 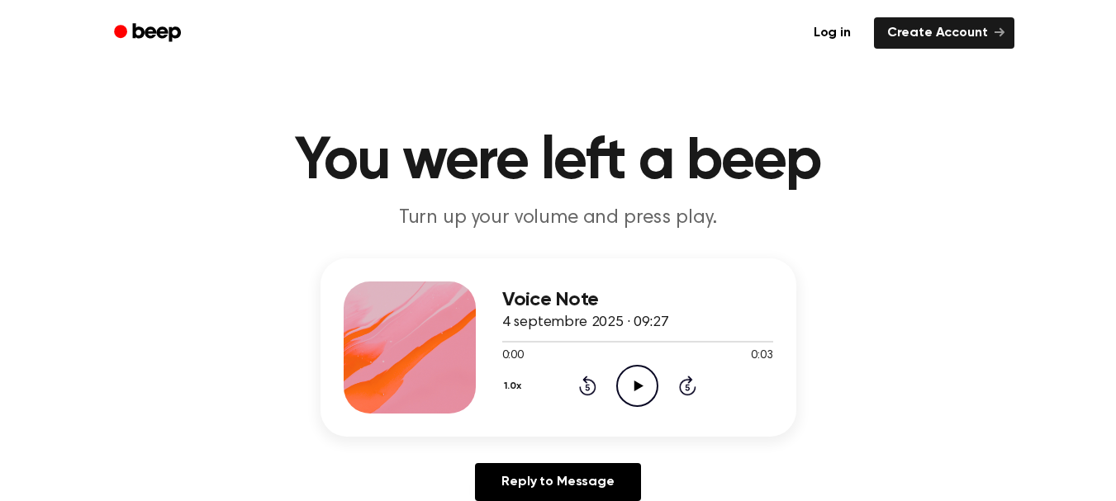 I want to click on a: Beep, so click(x=149, y=33).